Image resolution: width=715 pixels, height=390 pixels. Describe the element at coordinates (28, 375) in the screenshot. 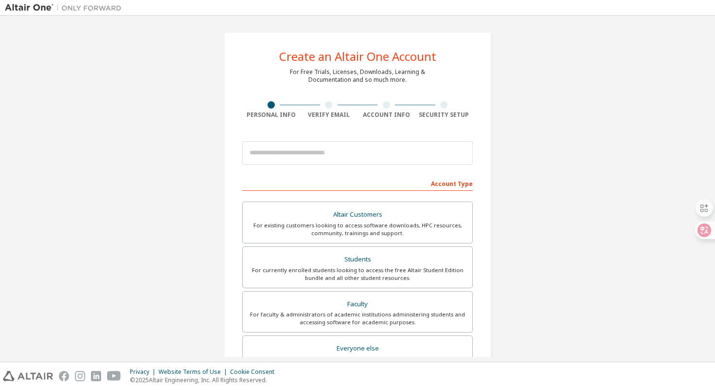

I see `img: altair_logo.svg` at that location.